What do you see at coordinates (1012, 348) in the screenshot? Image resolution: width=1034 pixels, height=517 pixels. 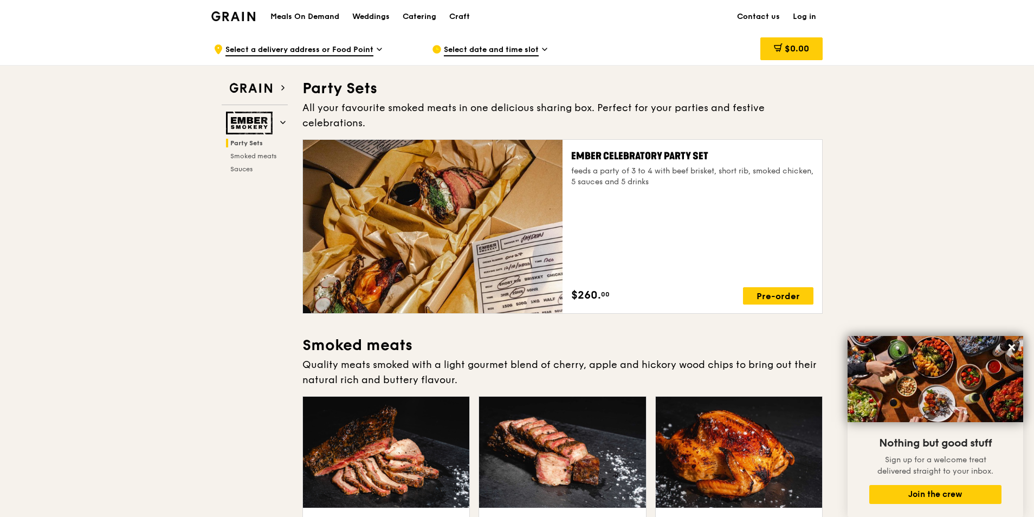 I see `button: Close` at bounding box center [1012, 348].